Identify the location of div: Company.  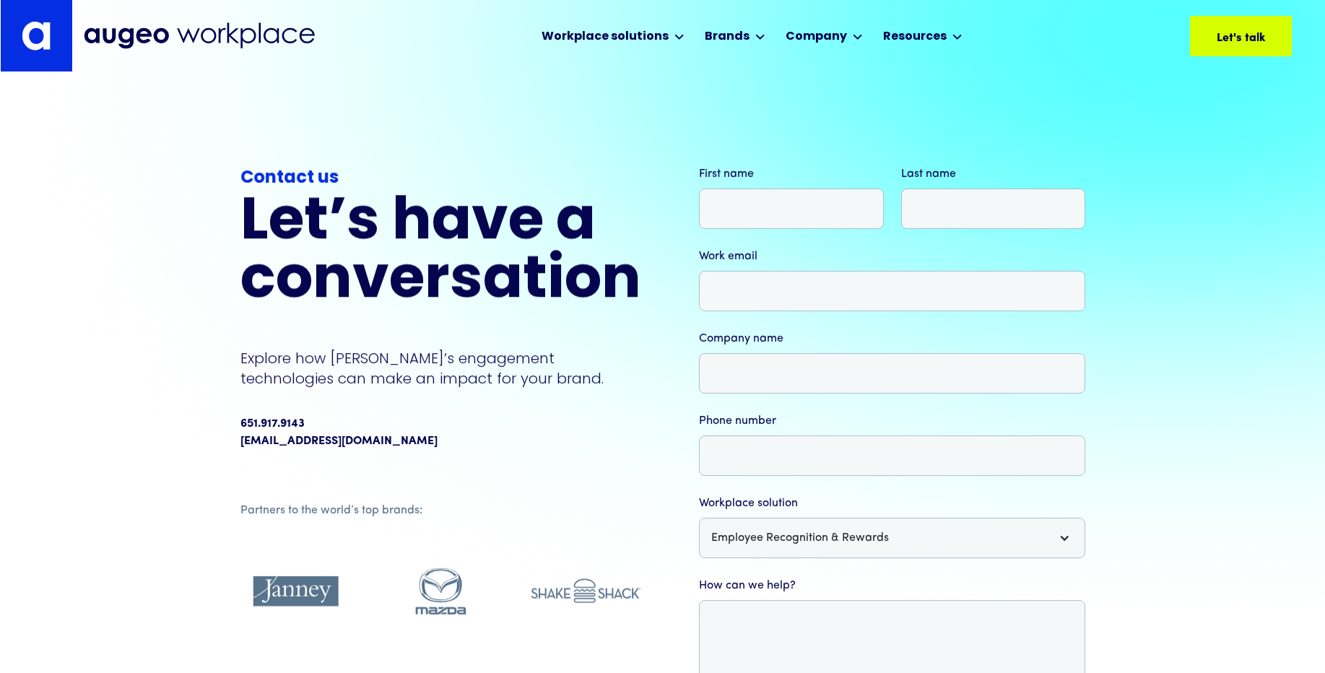
(816, 37).